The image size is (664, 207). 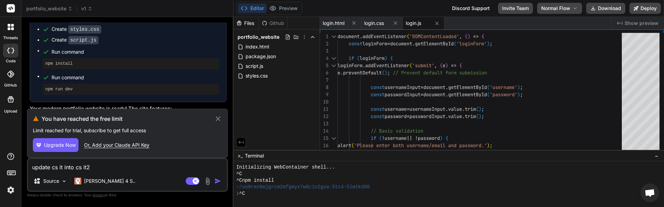 What do you see at coordinates (10, 85) in the screenshot?
I see `label: GitHub` at bounding box center [10, 85].